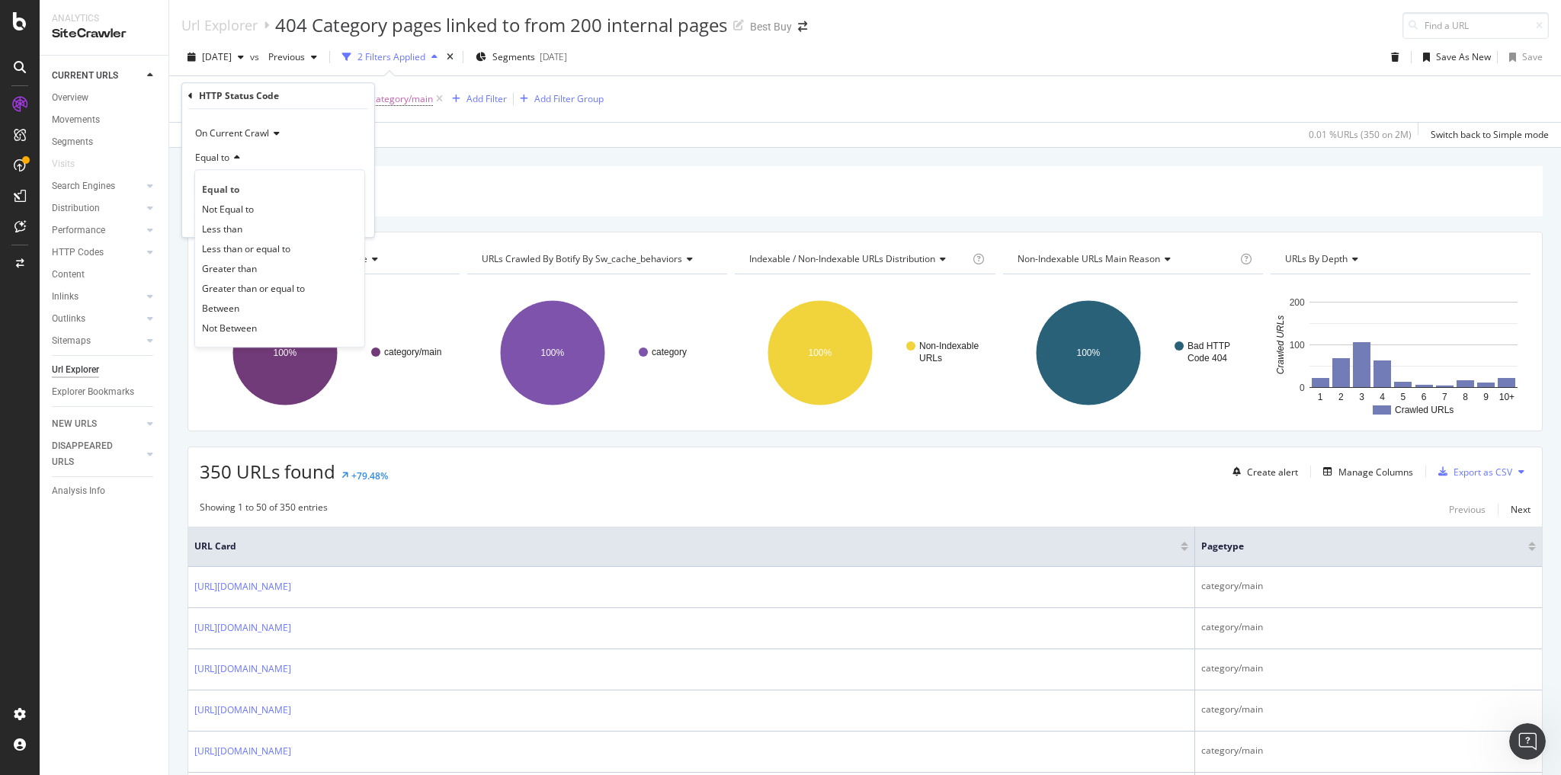 Image resolution: width=1561 pixels, height=775 pixels. I want to click on a: Content, so click(104, 274).